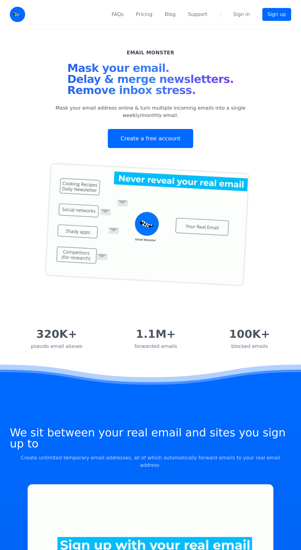  I want to click on p: Create unlimited temporary email addresses, all of which automatically forward emails to your rea..., so click(151, 462).